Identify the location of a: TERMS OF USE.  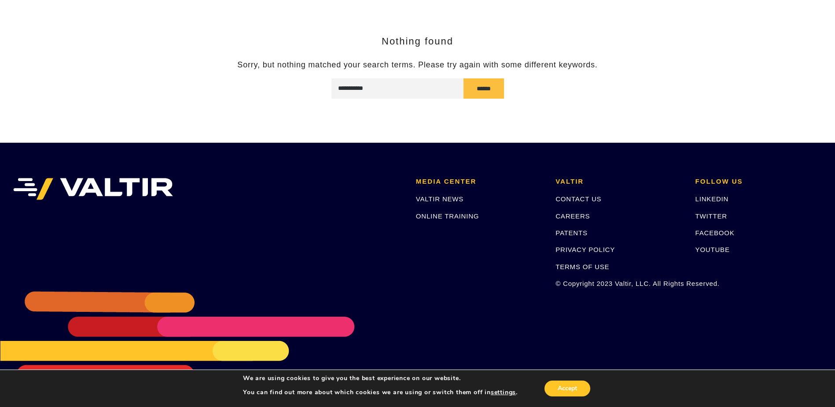
(582, 266).